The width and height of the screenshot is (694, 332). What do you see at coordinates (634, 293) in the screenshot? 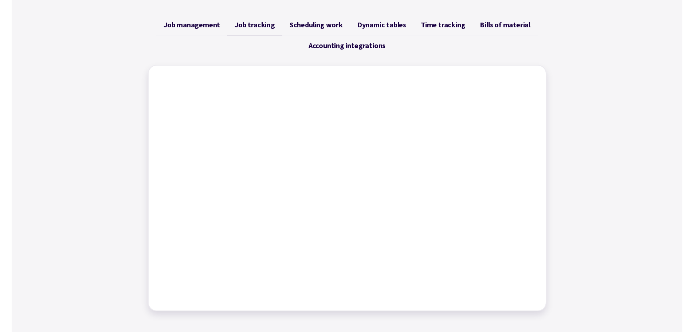
I see `div: Chat Widget` at bounding box center [634, 293].